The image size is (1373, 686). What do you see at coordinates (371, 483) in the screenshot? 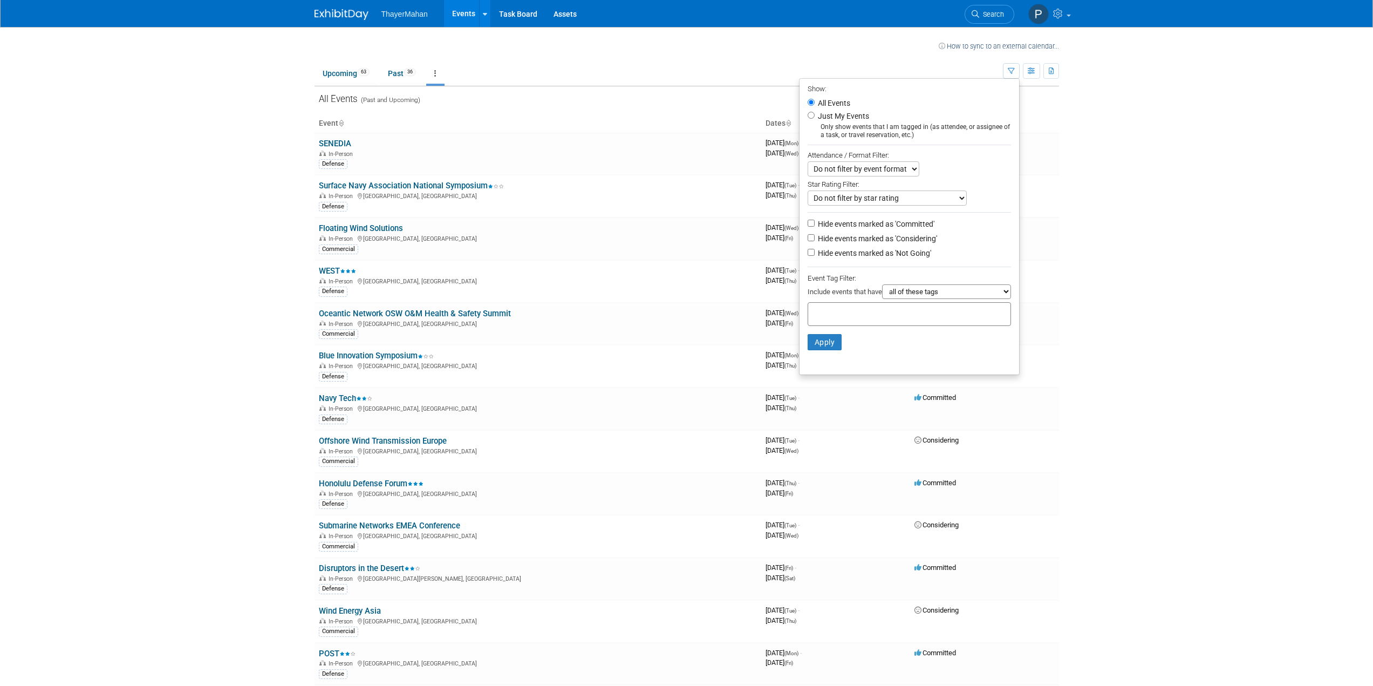
I see `a: Honolulu Defense Forum` at bounding box center [371, 483].